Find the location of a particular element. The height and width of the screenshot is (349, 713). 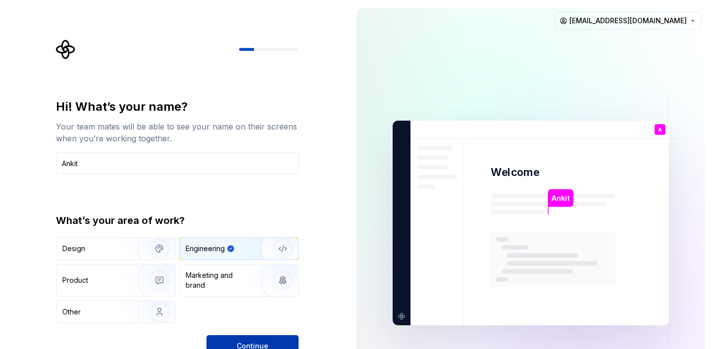

div: Marketing and brand is located at coordinates (219, 281).